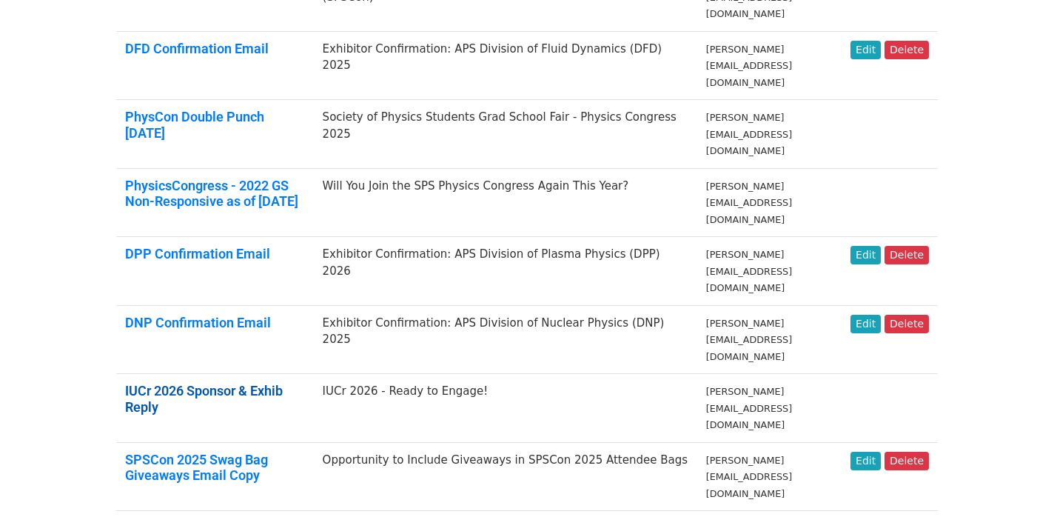 This screenshot has width=1054, height=517. I want to click on td: Exhibitor Confirmation: APS Division of Fluid Dynamics (DFD) 2025, so click(505, 65).